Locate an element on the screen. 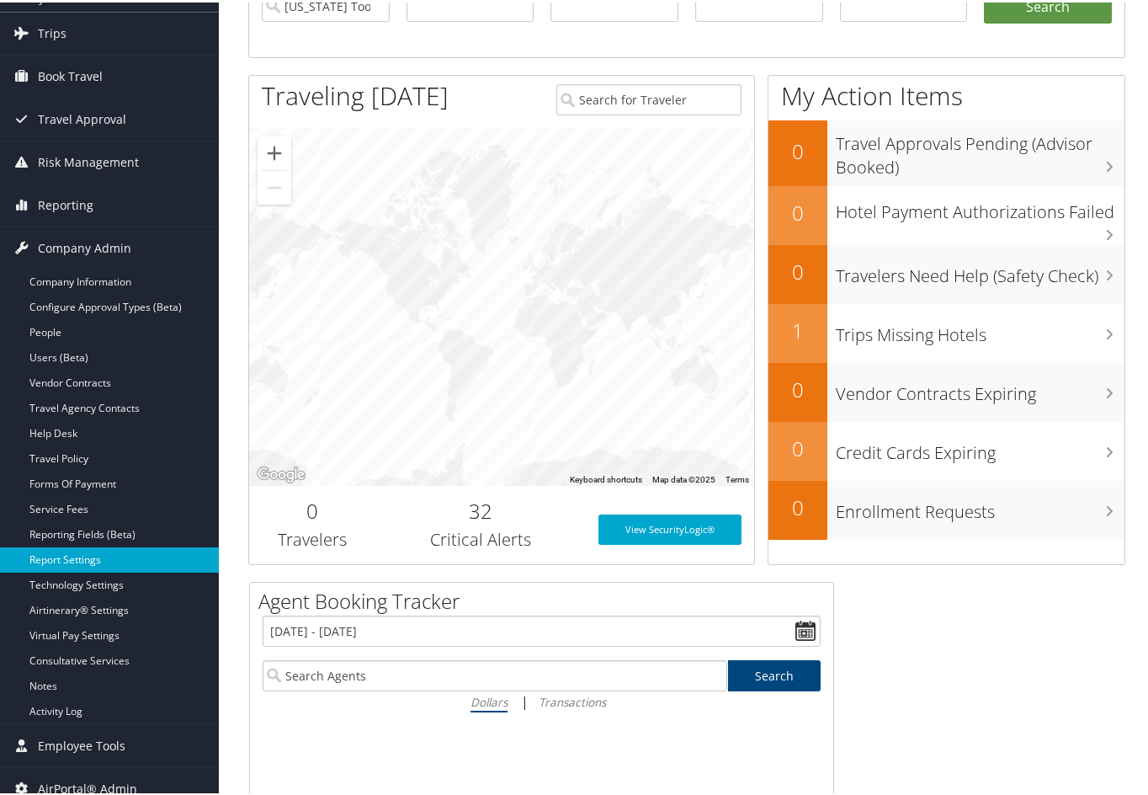 Image resolution: width=1148 pixels, height=795 pixels. a: 0Hotel Payment Authorizations Failed is located at coordinates (946, 213).